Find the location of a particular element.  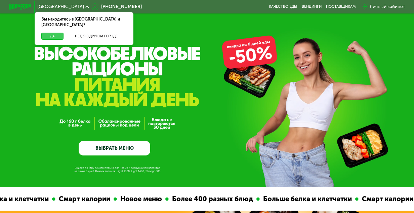

a: ВЫБРАТЬ МЕНЮ is located at coordinates (114, 148).